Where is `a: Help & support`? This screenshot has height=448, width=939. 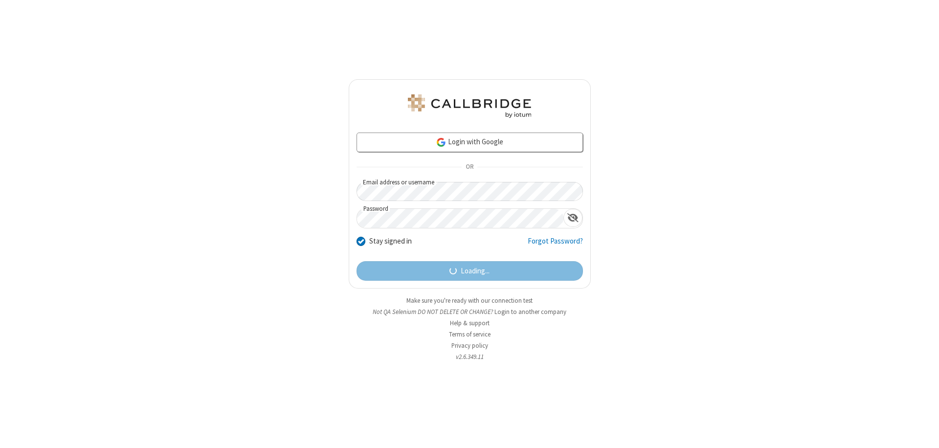 a: Help & support is located at coordinates (470, 323).